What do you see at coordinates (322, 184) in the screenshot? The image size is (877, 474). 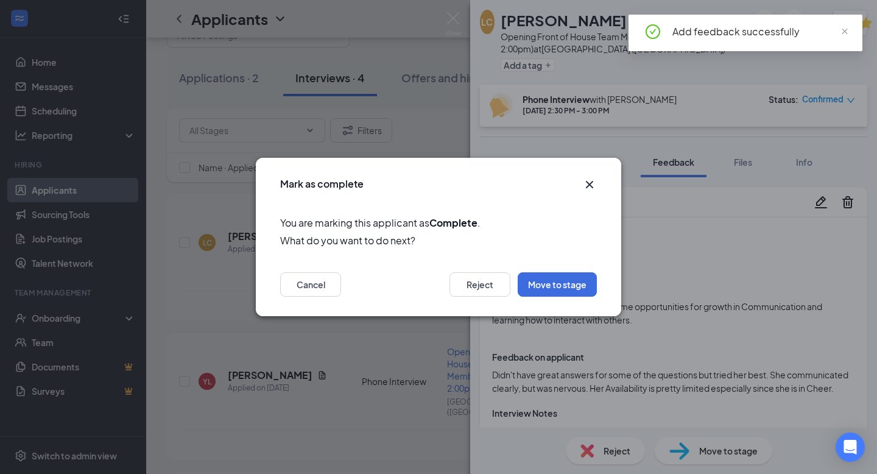 I see `h3: Mark as complete` at bounding box center [322, 184].